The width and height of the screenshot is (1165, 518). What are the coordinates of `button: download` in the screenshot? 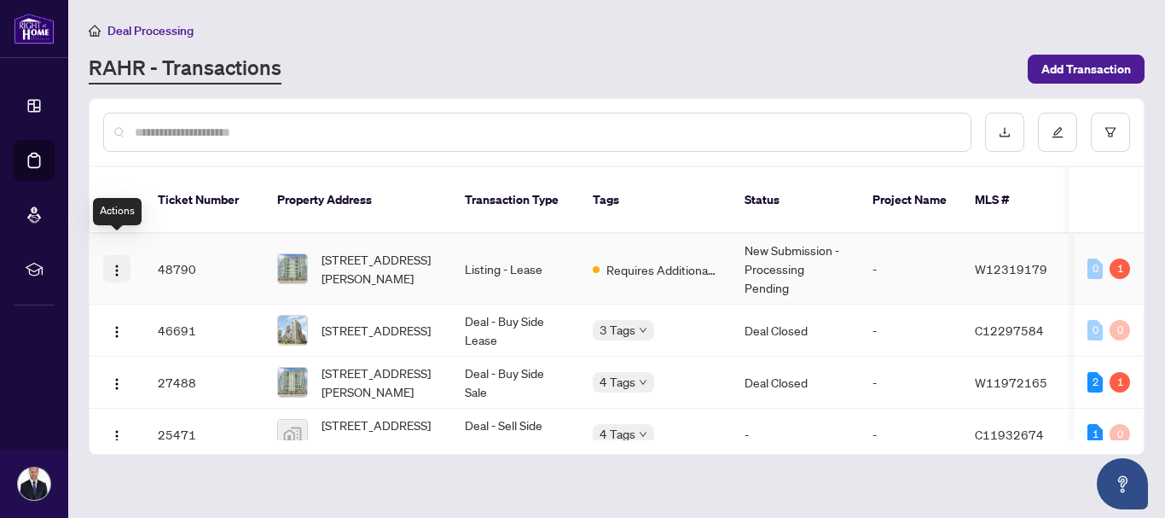 It's located at (1005, 132).